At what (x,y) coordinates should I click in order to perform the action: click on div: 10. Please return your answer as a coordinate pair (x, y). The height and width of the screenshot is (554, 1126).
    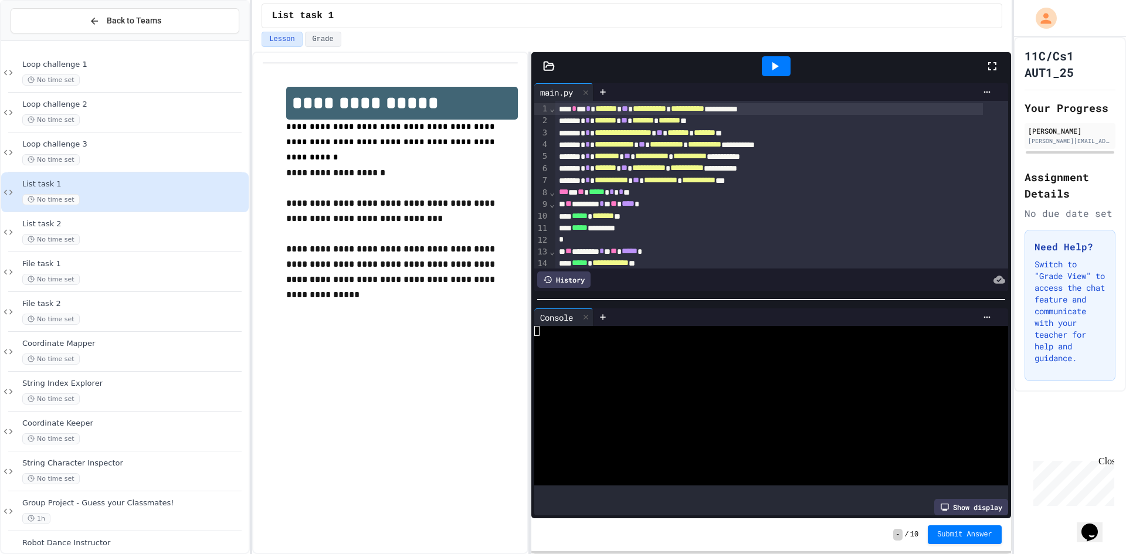
    Looking at the image, I should click on (541, 216).